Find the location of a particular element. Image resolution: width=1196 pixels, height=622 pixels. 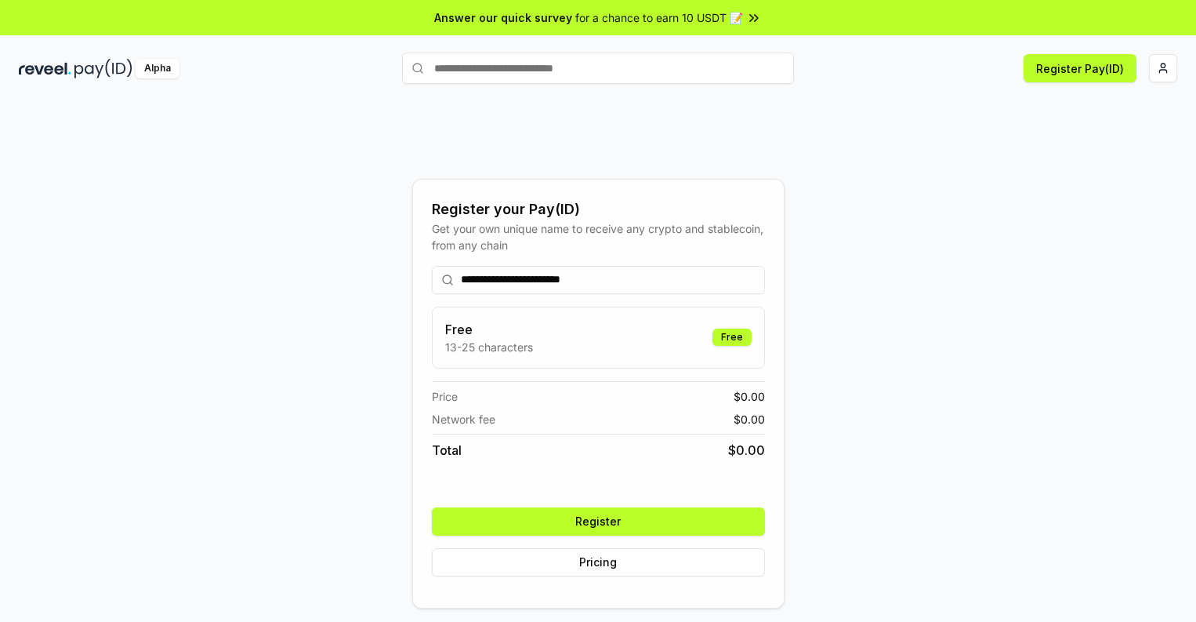

p: 13-25 characters is located at coordinates (489, 347).